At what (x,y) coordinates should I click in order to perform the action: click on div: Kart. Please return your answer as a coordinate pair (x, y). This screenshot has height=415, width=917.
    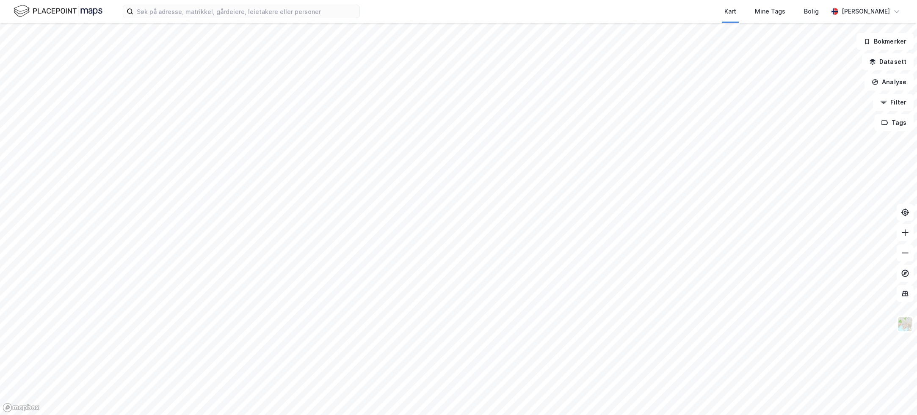
    Looking at the image, I should click on (730, 11).